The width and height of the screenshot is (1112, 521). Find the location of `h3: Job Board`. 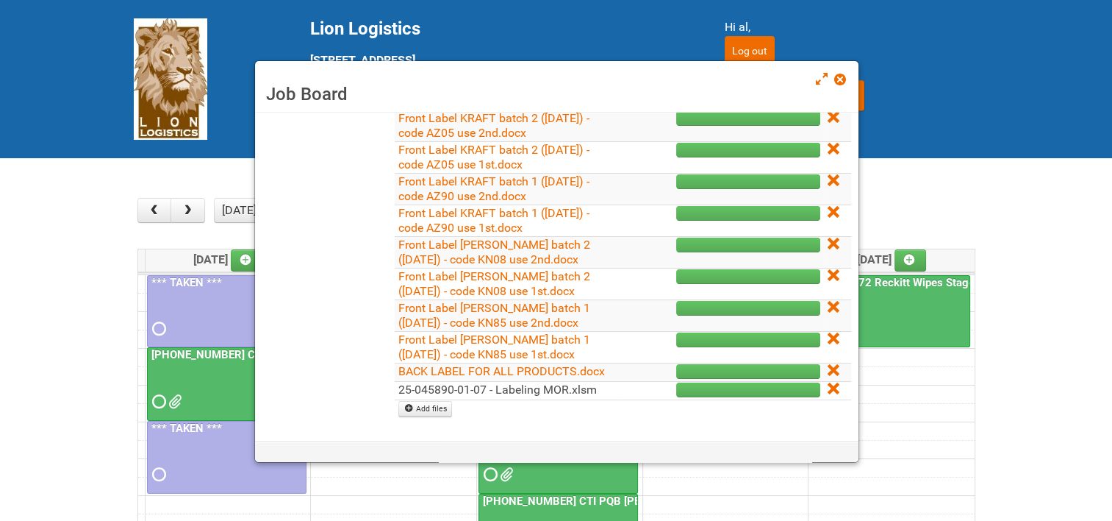

h3: Job Board is located at coordinates (557, 94).